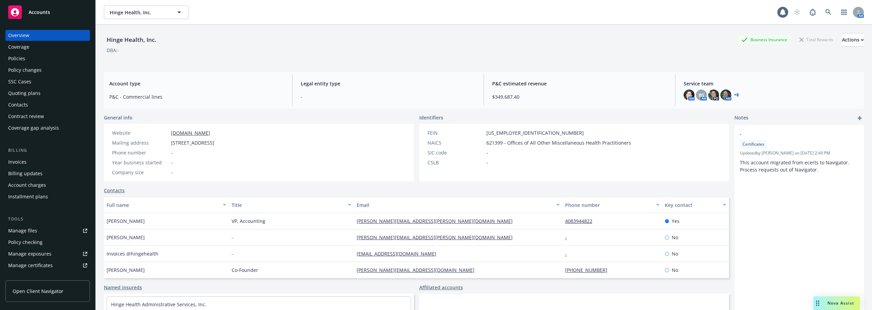 This screenshot has height=310, width=872. Describe the element at coordinates (456, 153) in the screenshot. I see `div: SIC code` at that location.